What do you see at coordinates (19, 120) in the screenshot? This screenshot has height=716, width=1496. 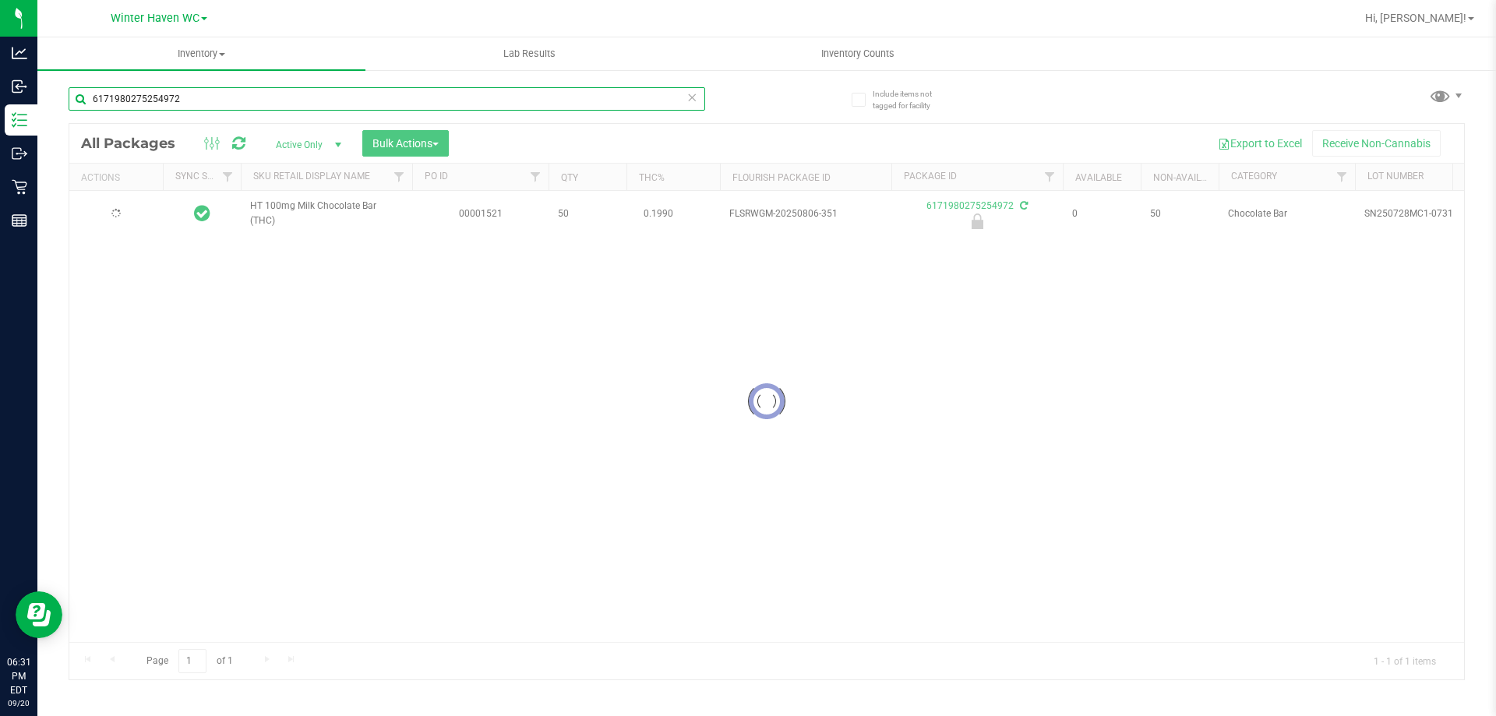 I see `inline-svg: Inventory` at bounding box center [19, 120].